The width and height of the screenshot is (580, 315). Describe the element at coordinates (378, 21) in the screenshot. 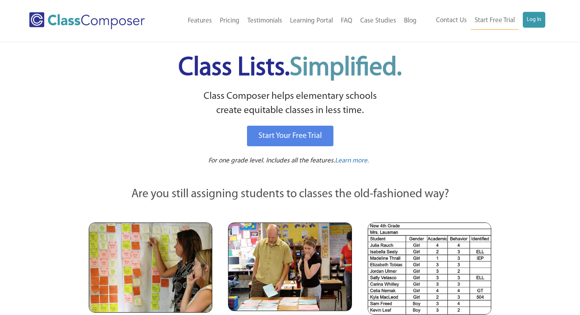

I see `a: Case Studies` at that location.